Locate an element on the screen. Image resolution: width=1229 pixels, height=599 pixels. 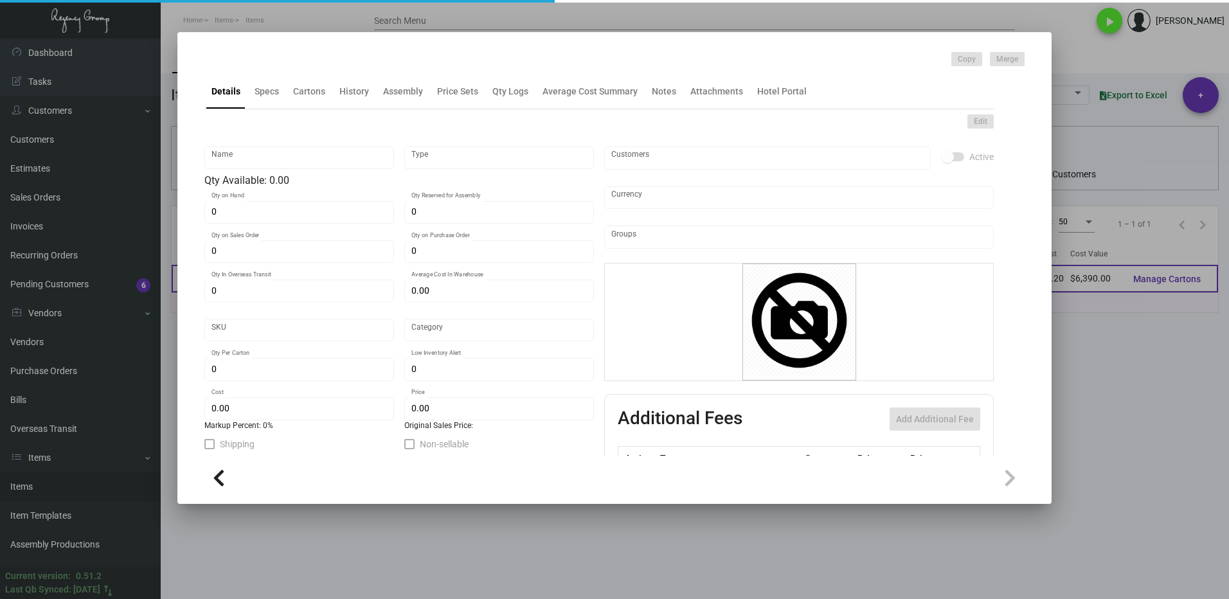
th: Active is located at coordinates (637, 457).